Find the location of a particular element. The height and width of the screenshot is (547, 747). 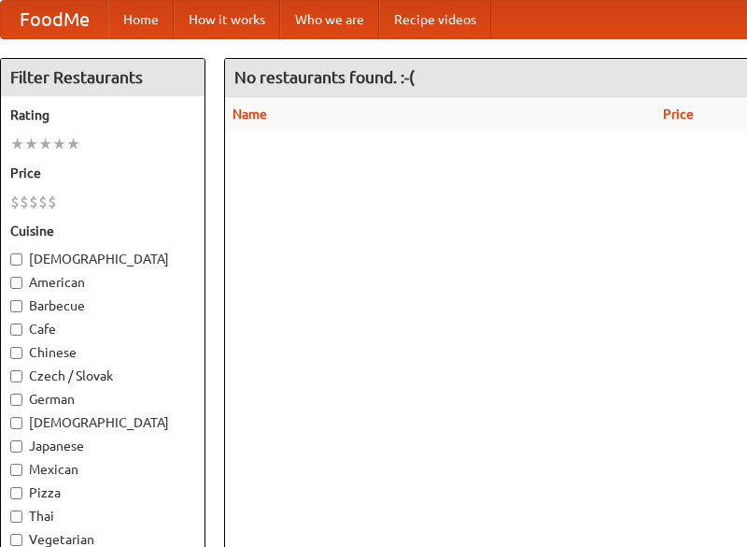

input: American is located at coordinates (16, 282).